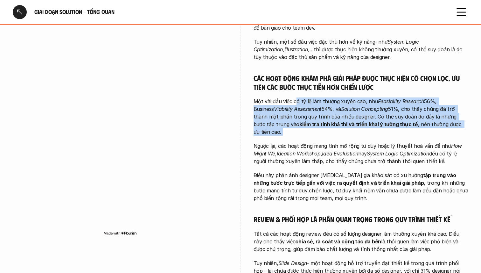 Image resolution: width=481 pixels, height=273 pixels. What do you see at coordinates (361, 116) in the screenshot?
I see `p: Một vài đầu việc có tỷ lệ làm thường xuyên cao, như 56%, Business 54%, và 51%, cho thấy chúng đã ...` at bounding box center [361, 116].